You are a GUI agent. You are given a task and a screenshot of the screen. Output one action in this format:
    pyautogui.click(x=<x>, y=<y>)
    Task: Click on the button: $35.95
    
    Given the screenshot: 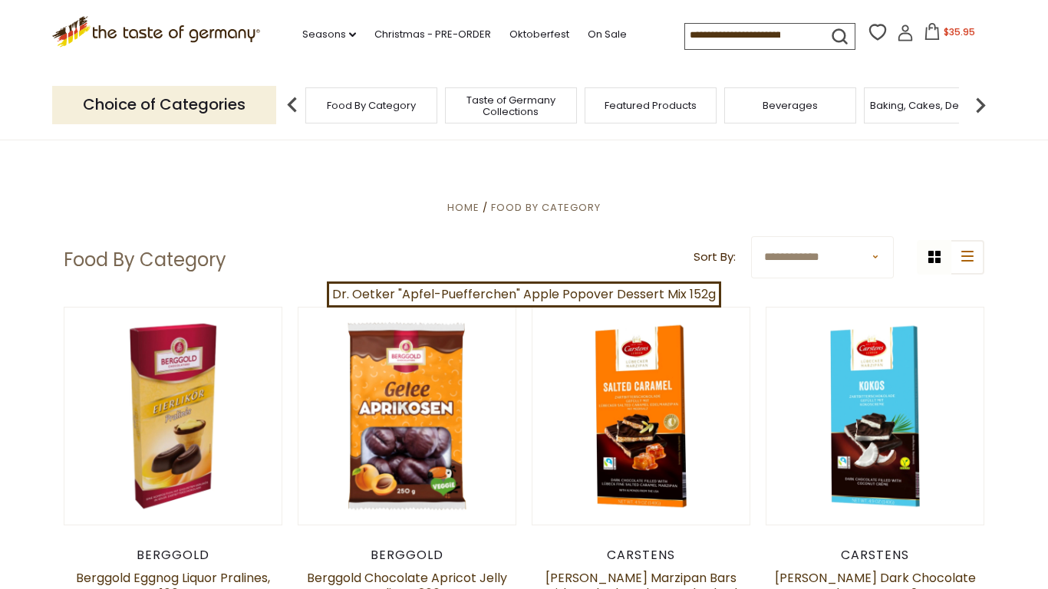 What is the action you would take?
    pyautogui.click(x=949, y=35)
    